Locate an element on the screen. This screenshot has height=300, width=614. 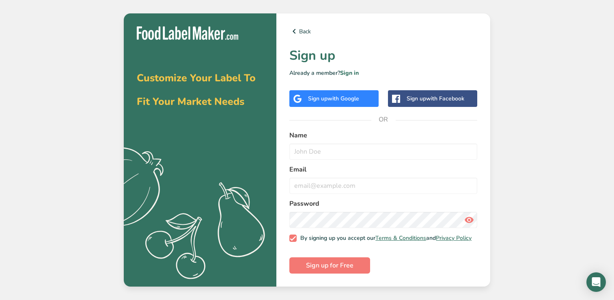
span: with Facebook is located at coordinates (445, 98).